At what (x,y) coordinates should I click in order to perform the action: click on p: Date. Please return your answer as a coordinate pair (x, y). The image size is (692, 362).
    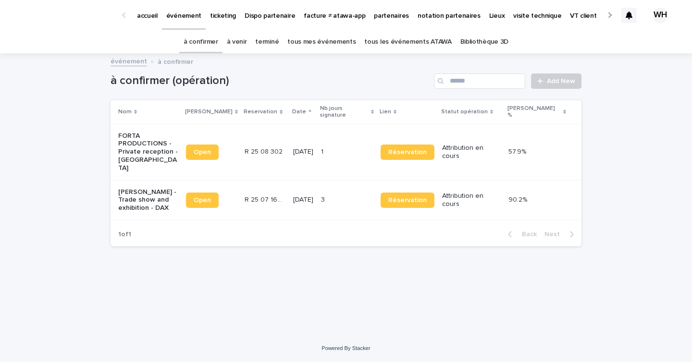
    Looking at the image, I should click on (299, 112).